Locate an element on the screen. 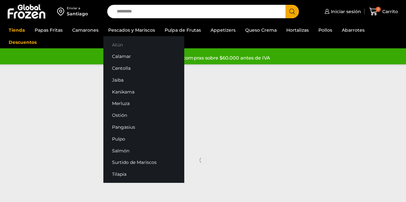  div: Enviar a is located at coordinates (77, 8).